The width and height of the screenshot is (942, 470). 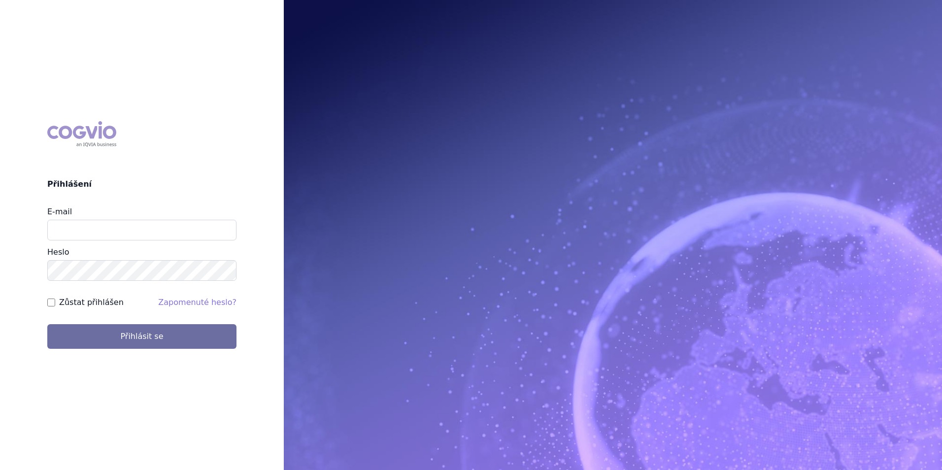 I want to click on h2: Přihlášení, so click(x=142, y=184).